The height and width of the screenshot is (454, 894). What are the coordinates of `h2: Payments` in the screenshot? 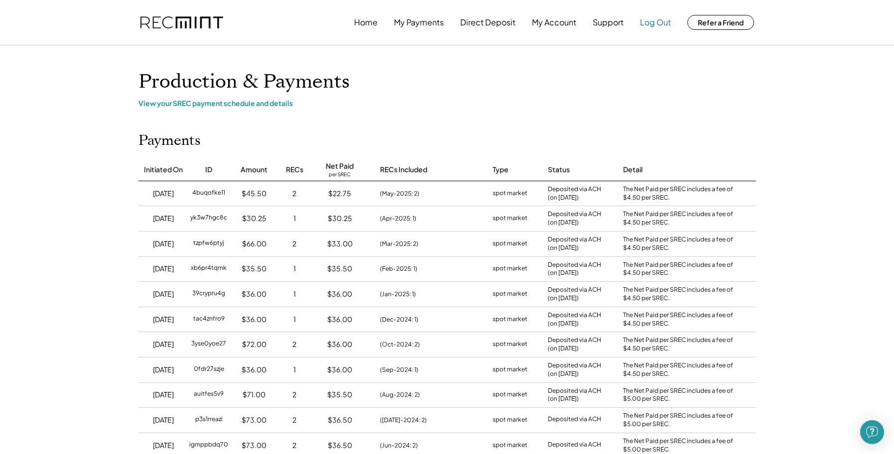 It's located at (169, 141).